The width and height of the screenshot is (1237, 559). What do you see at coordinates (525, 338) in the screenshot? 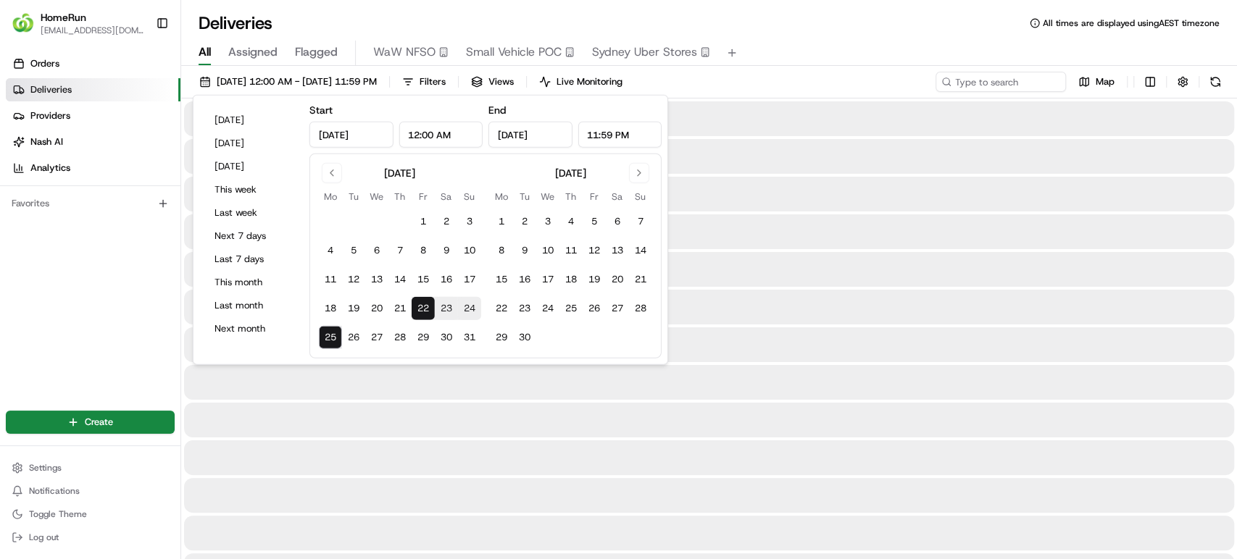
I see `button: 30` at bounding box center [525, 338].